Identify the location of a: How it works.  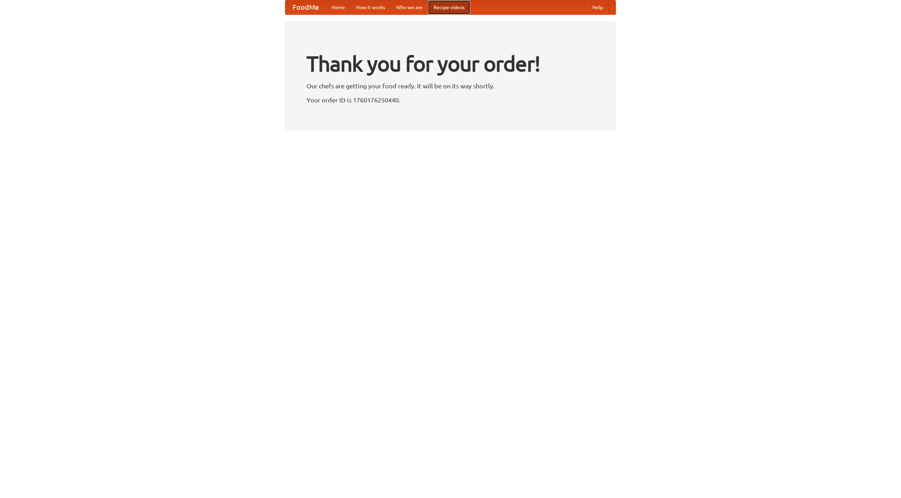
(370, 7).